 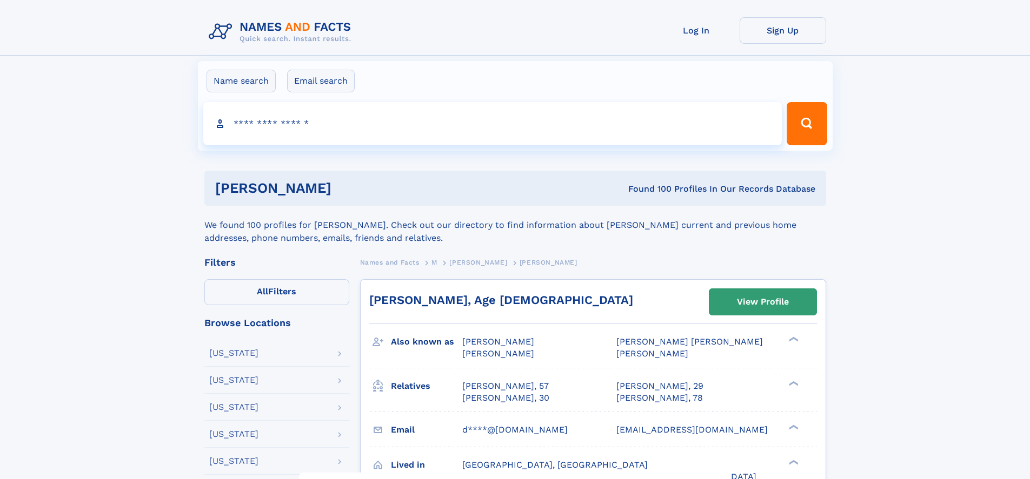 What do you see at coordinates (426, 386) in the screenshot?
I see `h3: Relatives` at bounding box center [426, 386].